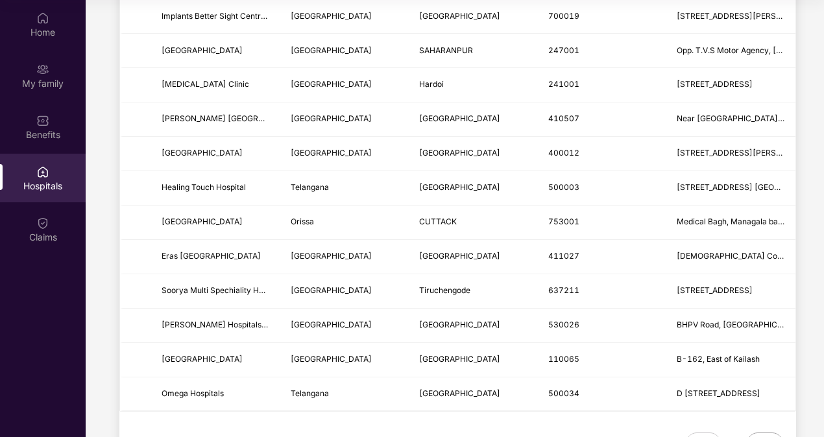  Describe the element at coordinates (564, 50) in the screenshot. I see `span: 247001` at that location.